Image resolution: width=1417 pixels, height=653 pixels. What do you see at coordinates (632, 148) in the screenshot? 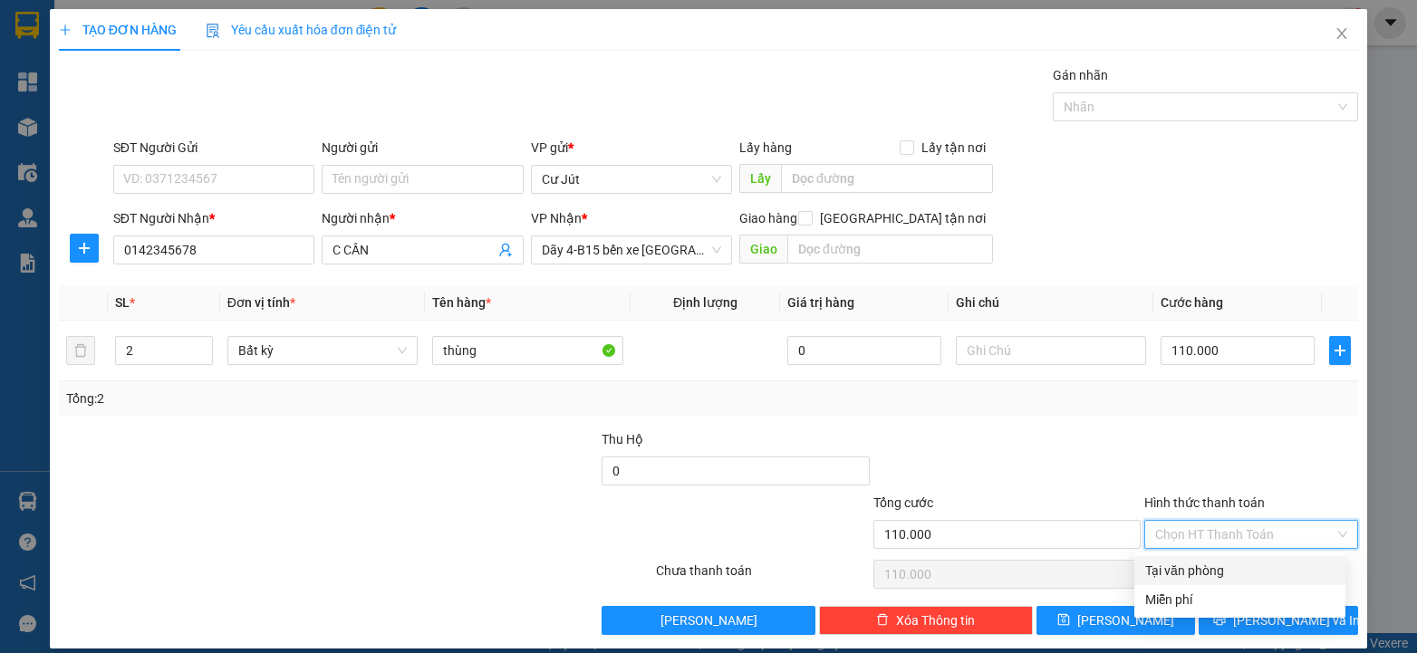
I see `div: VP gửi` at bounding box center [632, 148].